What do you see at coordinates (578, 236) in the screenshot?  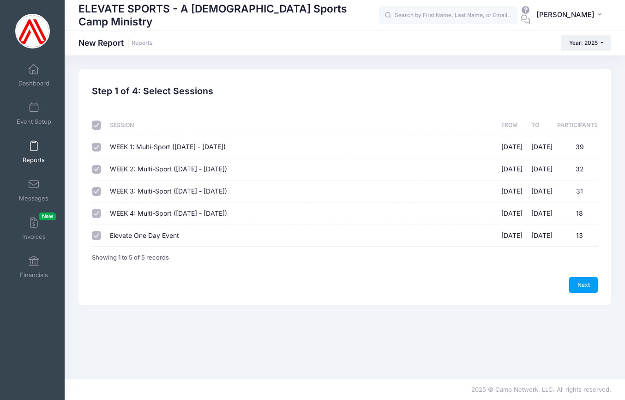 I see `td: 13` at bounding box center [578, 236].